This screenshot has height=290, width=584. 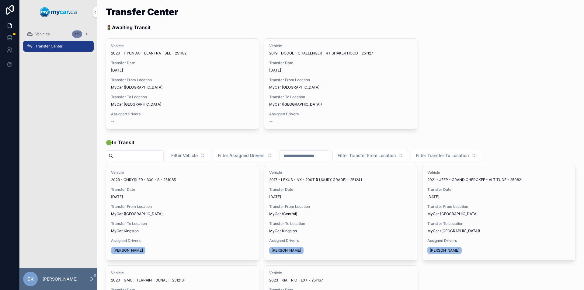 What do you see at coordinates (184, 155) in the screenshot?
I see `span: Filter Vehicle` at bounding box center [184, 155].